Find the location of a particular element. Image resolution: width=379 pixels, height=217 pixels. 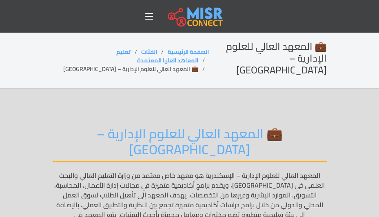

a: الصفحة الرئيسية is located at coordinates (188, 52).